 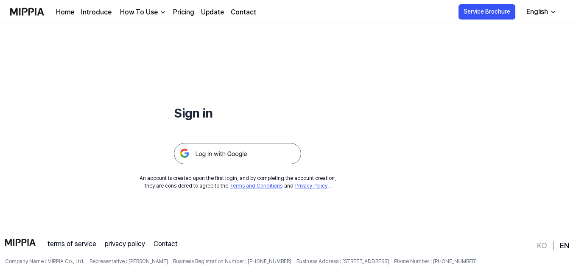 I want to click on button: How To Use, so click(x=142, y=12).